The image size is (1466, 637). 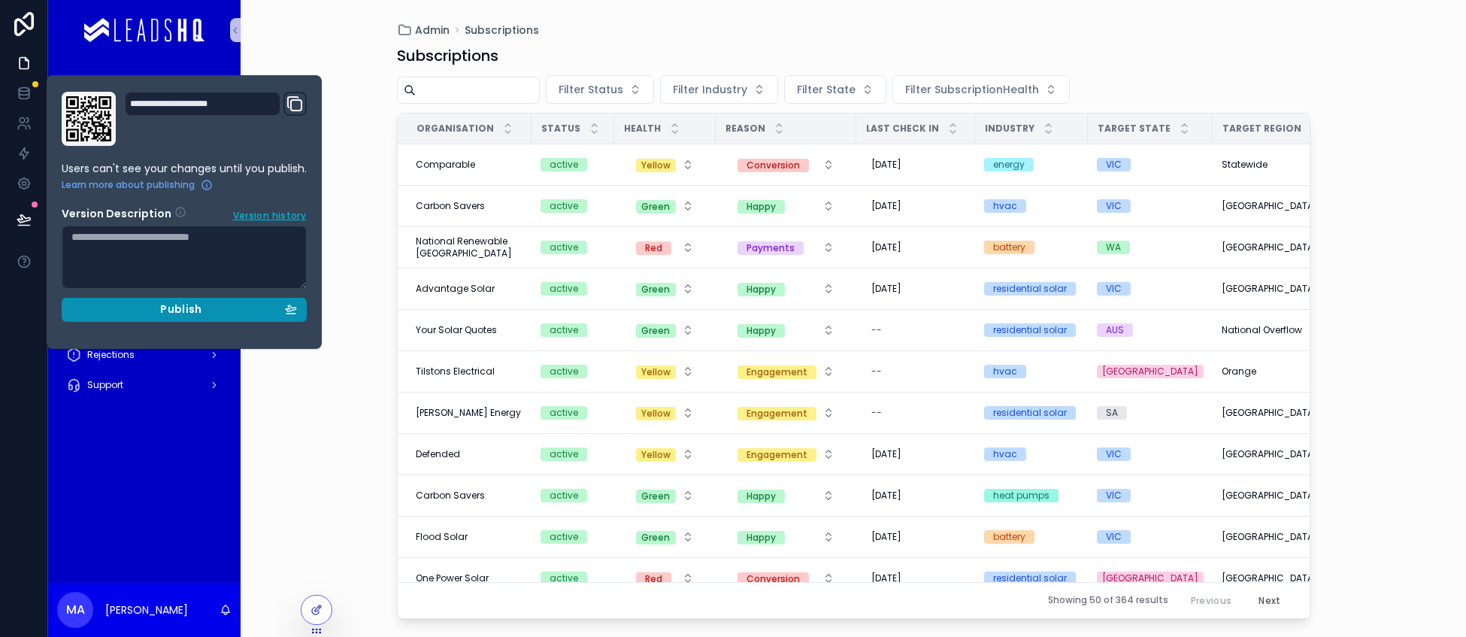 What do you see at coordinates (269, 214) in the screenshot?
I see `span: Version history` at bounding box center [269, 214].